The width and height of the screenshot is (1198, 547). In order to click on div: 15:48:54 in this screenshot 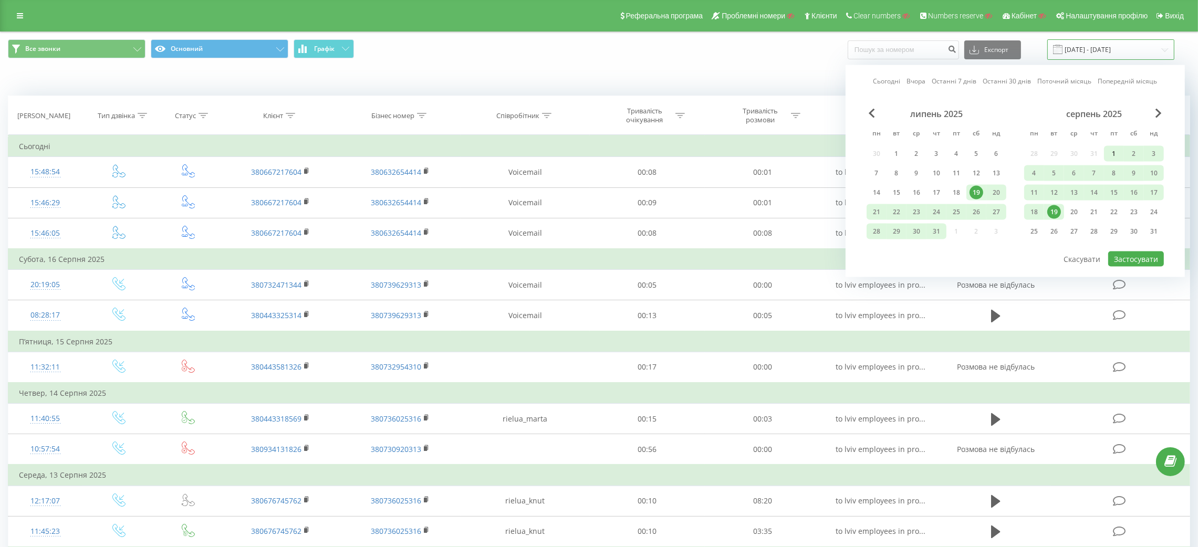, I will do `click(45, 172)`.